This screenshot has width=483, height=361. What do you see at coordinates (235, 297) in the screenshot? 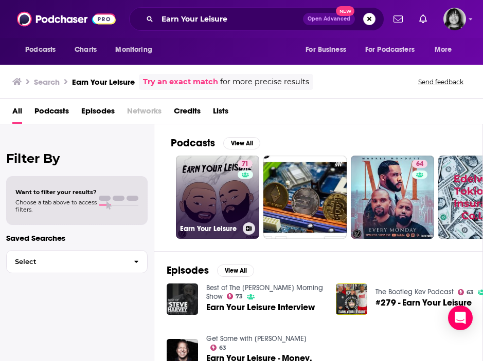
I see `a: 73` at bounding box center [235, 297].